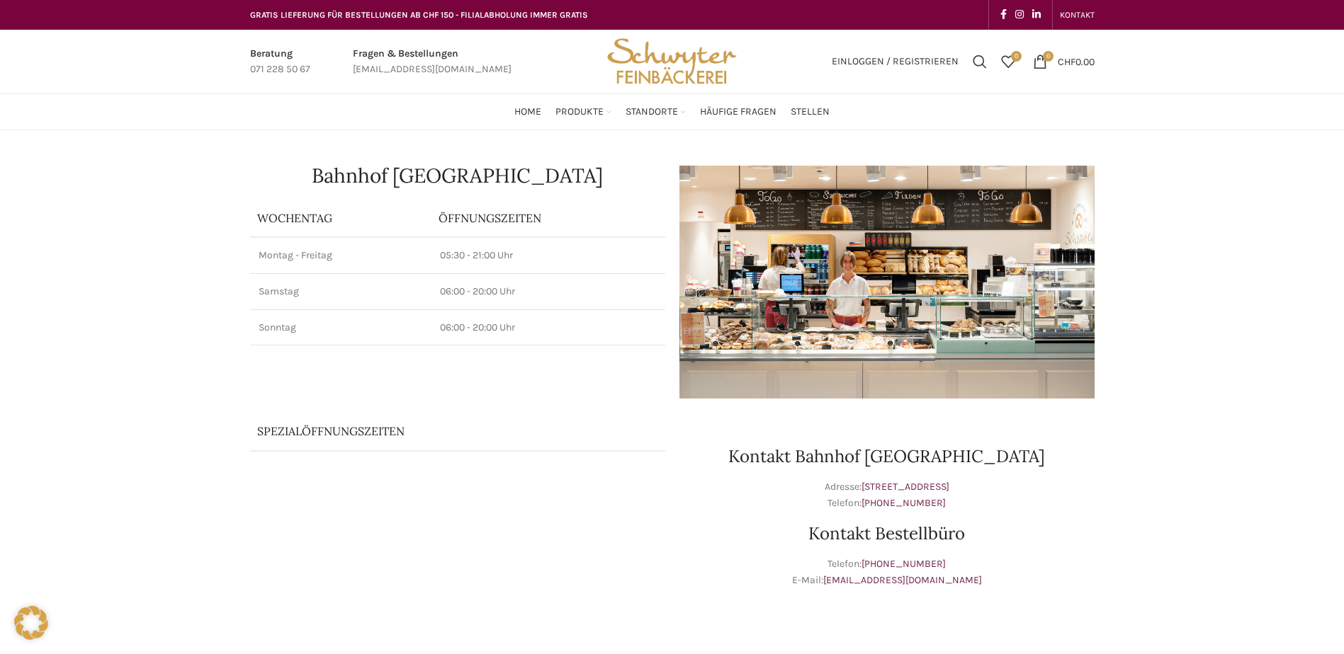 The image size is (1344, 654). Describe the element at coordinates (1036, 15) in the screenshot. I see `a: Linkedin social link` at that location.